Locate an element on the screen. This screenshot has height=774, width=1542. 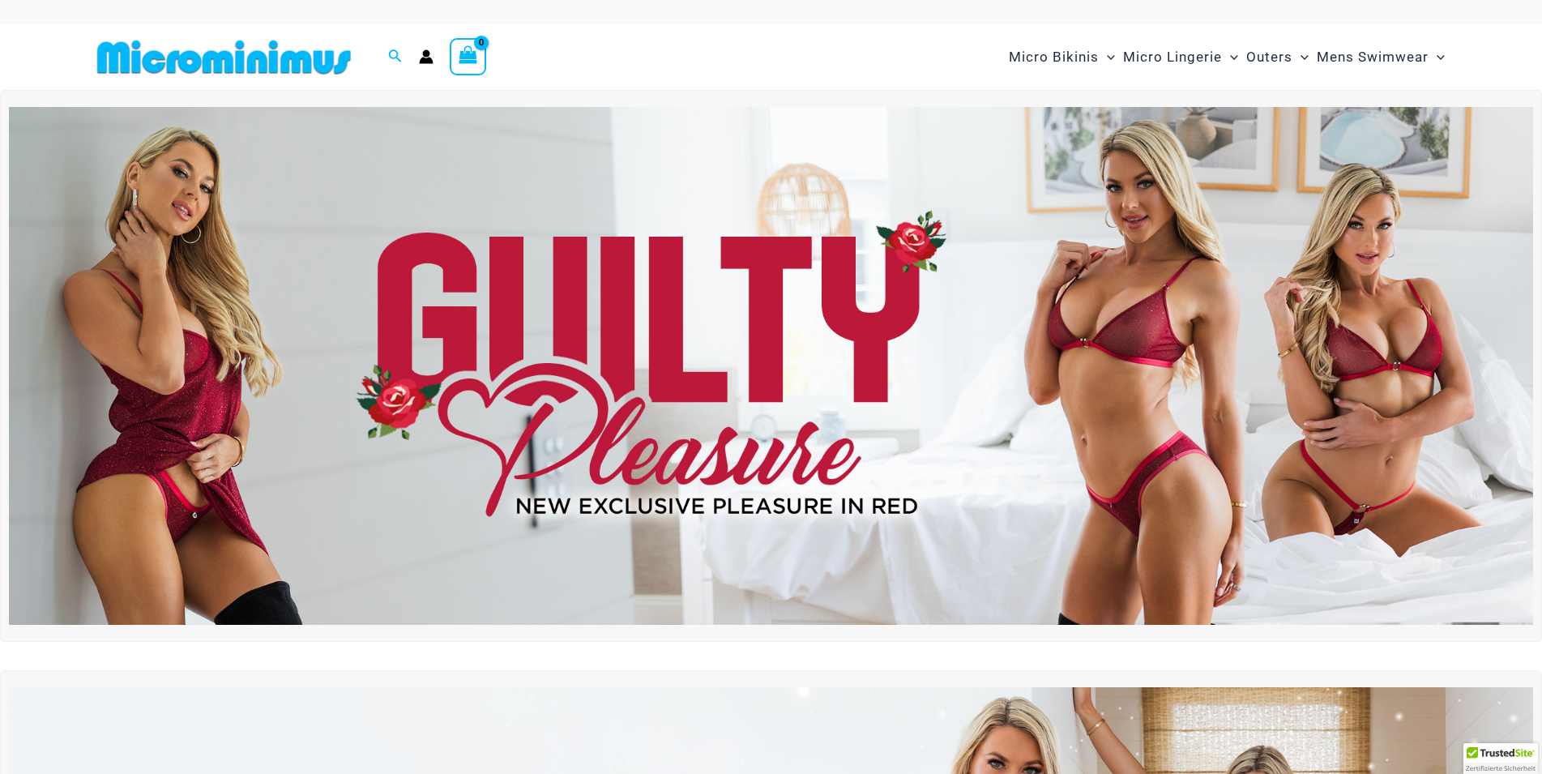
div: TrustedSite Certified is located at coordinates (1501, 759).